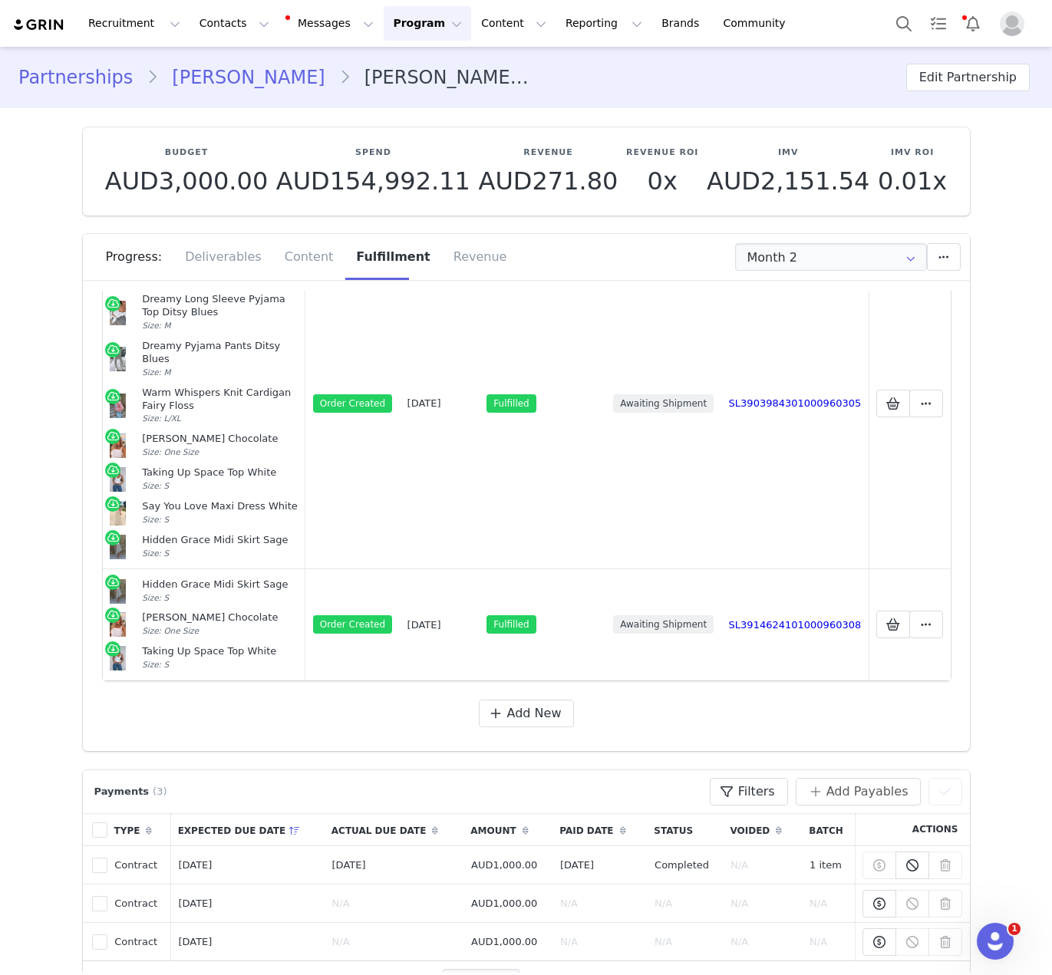  I want to click on img: DREAMY_LONG_SLEEVE_PYJAMA_TOP_DREAMY_PYJAMA_PANTS_21.05.24_01.jpg, so click(117, 313).